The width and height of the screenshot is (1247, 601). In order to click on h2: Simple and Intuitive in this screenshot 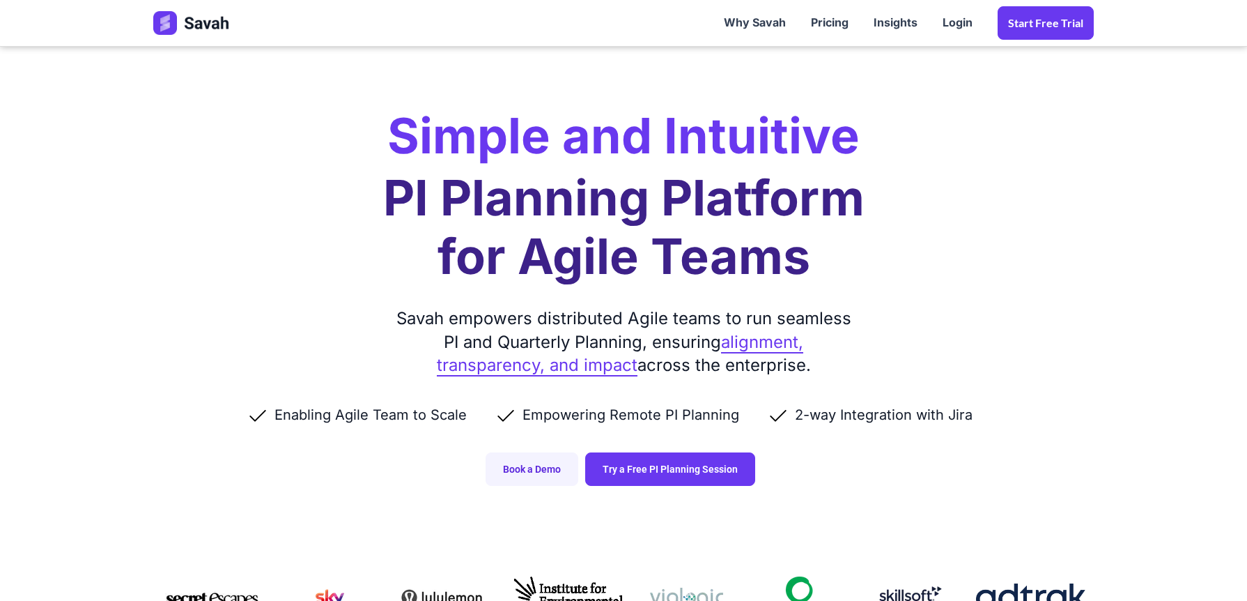, I will do `click(624, 136)`.